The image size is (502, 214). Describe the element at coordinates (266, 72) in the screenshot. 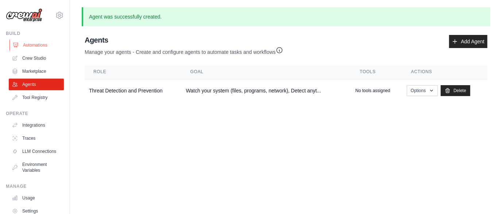

I see `th: Goal` at that location.